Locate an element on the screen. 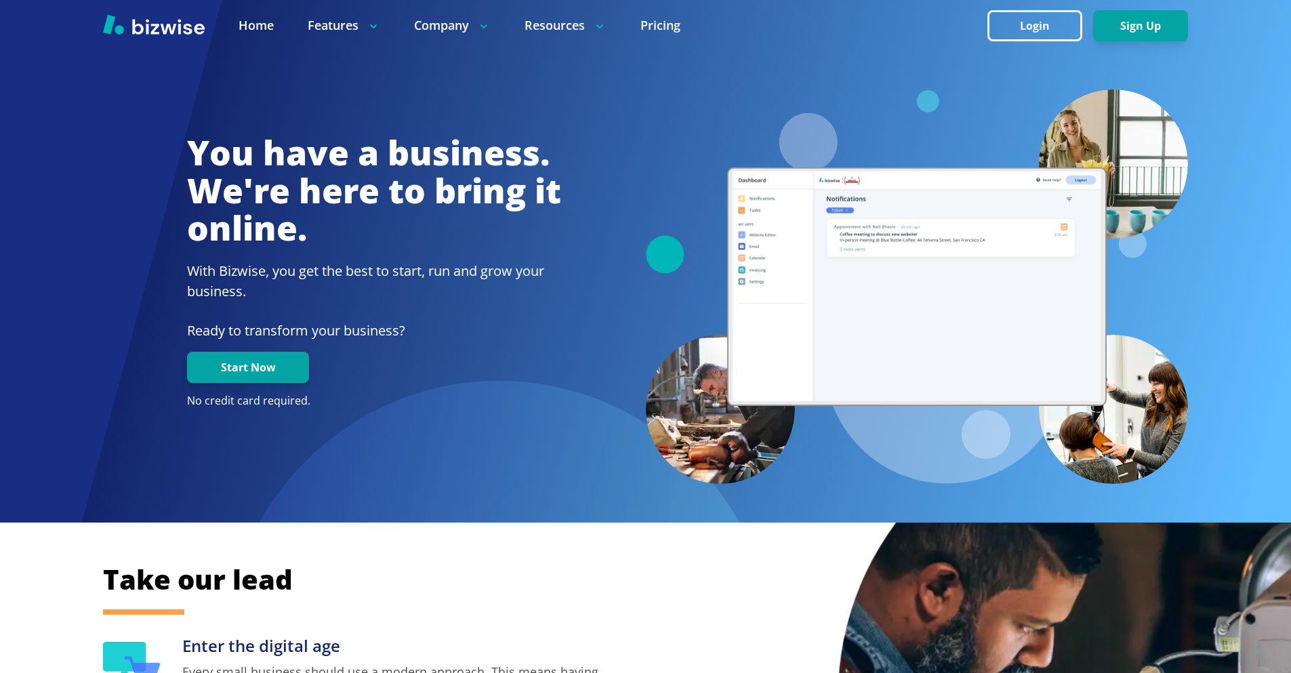 This screenshot has width=1291, height=673. h2: With Bizwise, you get the best to start, run and grow your business. is located at coordinates (374, 281).